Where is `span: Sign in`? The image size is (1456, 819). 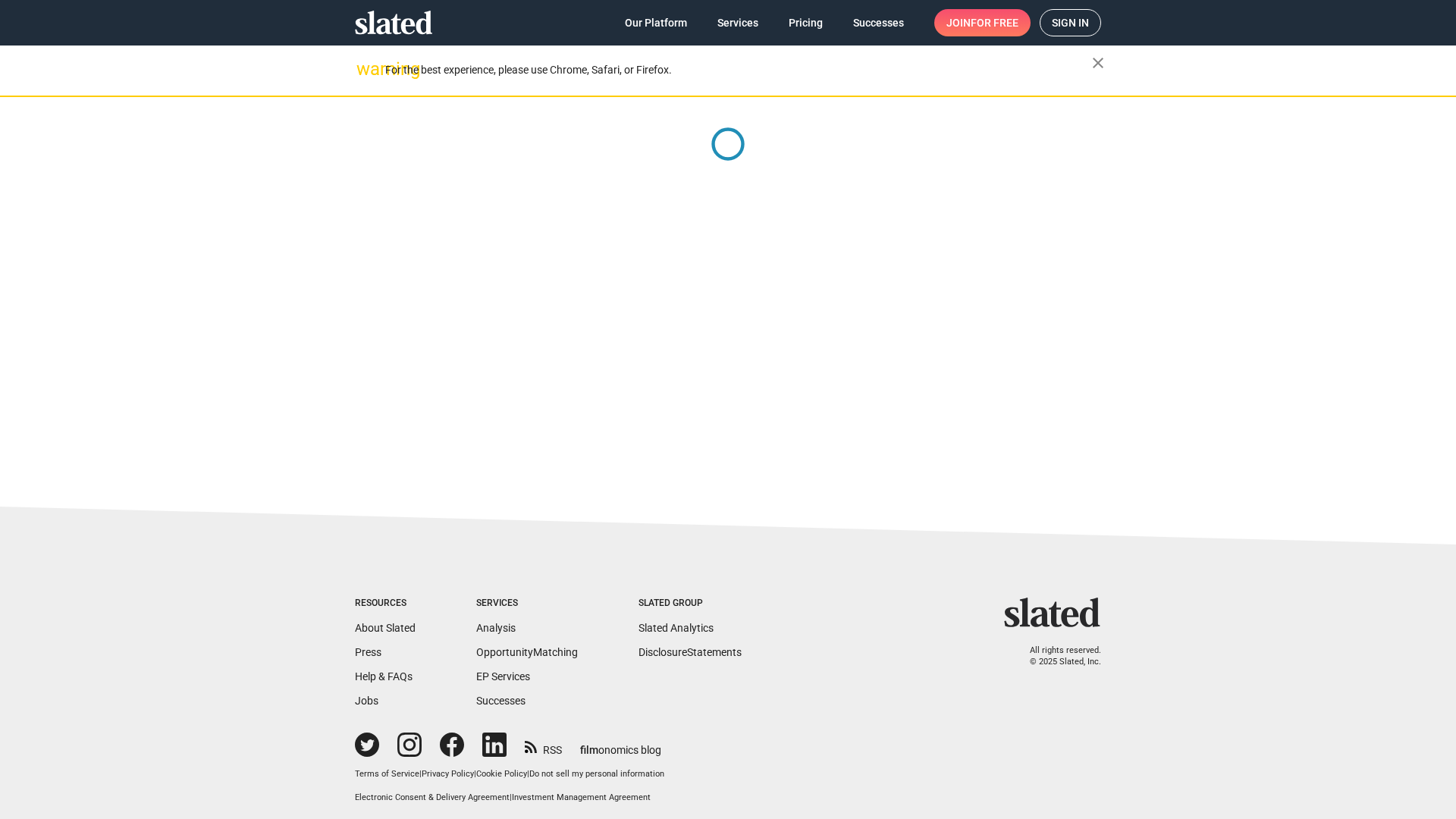 span: Sign in is located at coordinates (1069, 23).